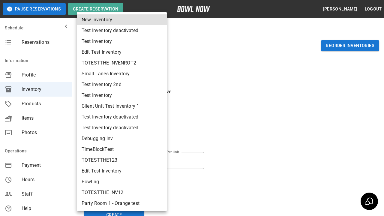  Describe the element at coordinates (122, 139) in the screenshot. I see `li: Debugging Inv` at that location.